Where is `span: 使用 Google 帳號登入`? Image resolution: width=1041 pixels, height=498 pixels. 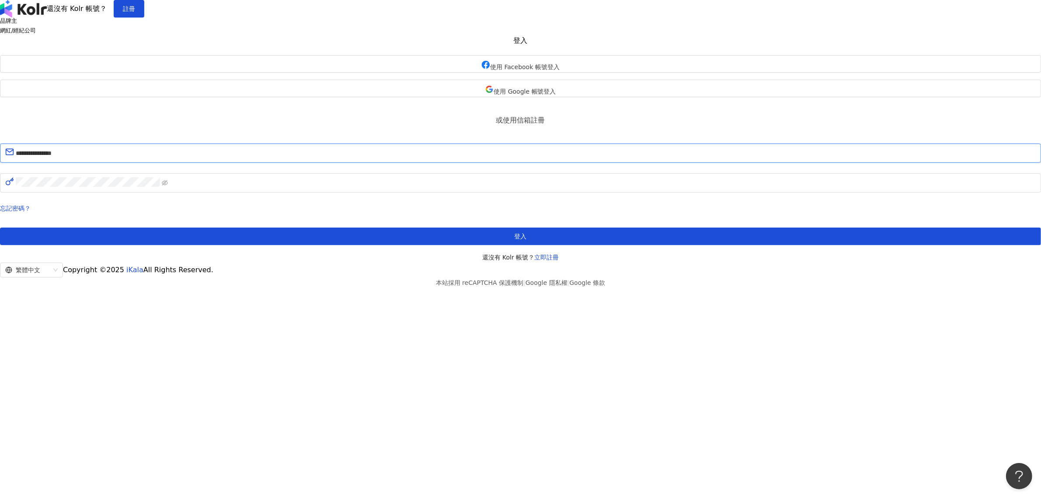
span: 使用 Google 帳號登入 is located at coordinates (525, 91).